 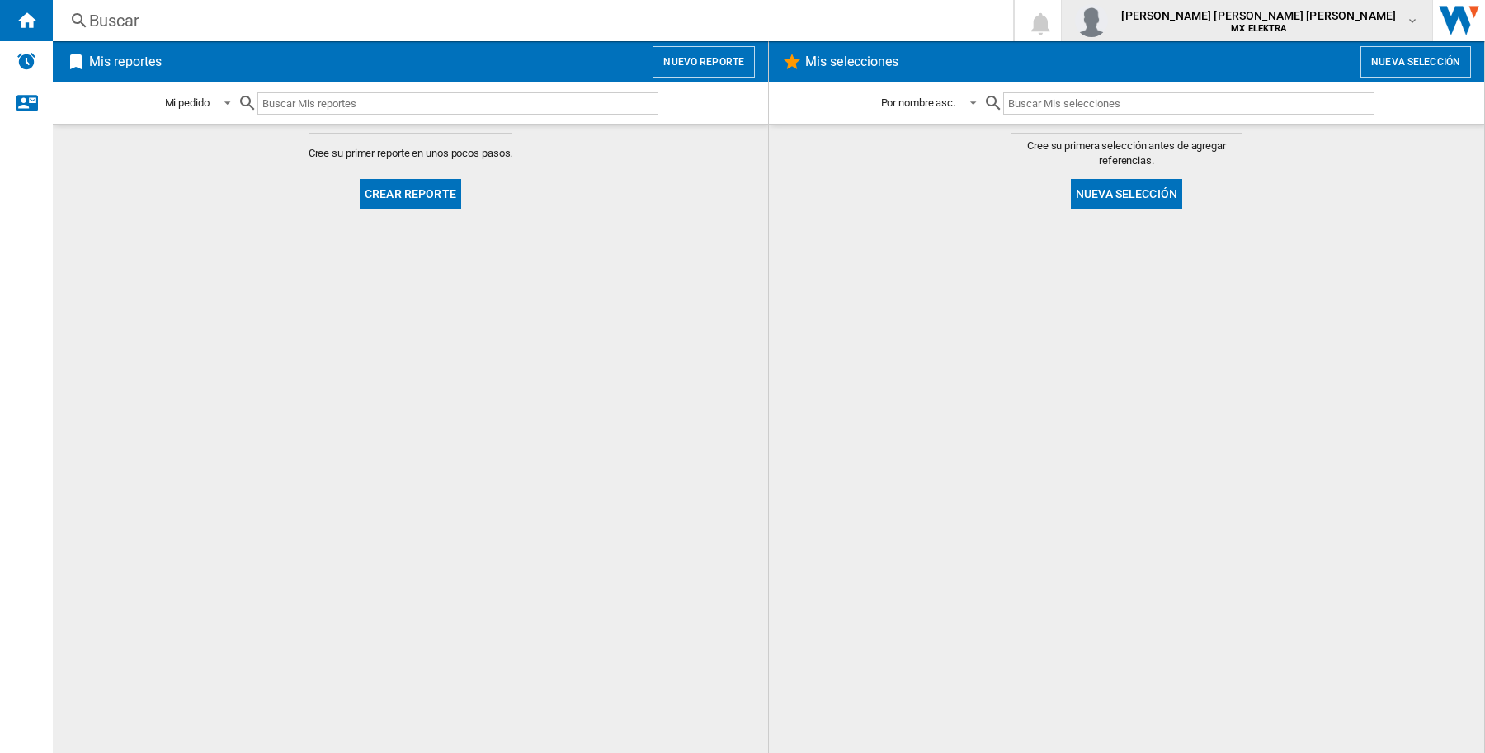 What do you see at coordinates (410, 194) in the screenshot?
I see `button: Crear reporte` at bounding box center [410, 194].